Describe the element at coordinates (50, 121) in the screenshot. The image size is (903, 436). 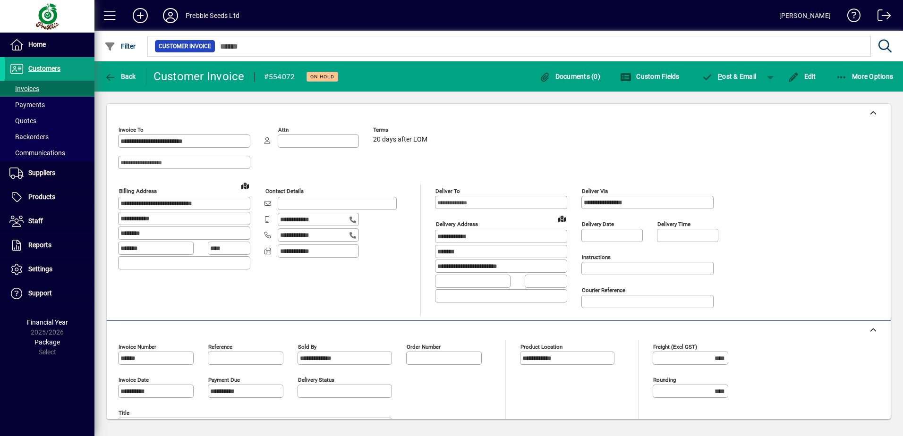
I see `a: Quotes` at that location.